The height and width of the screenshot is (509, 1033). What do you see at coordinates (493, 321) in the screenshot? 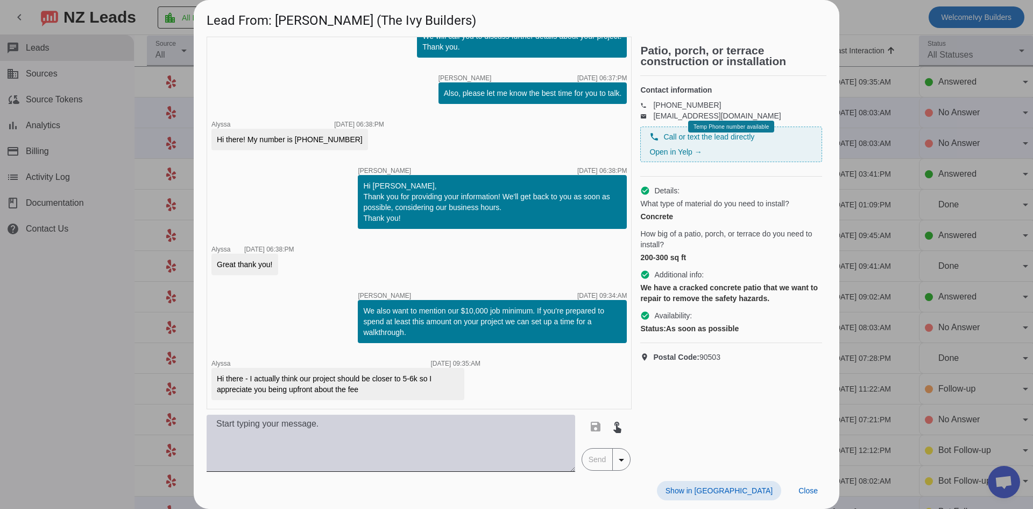
I see `div: We also want to mention our $10,000 job minimum. If you're prepared to spend at least this amount...` at bounding box center [493, 321].